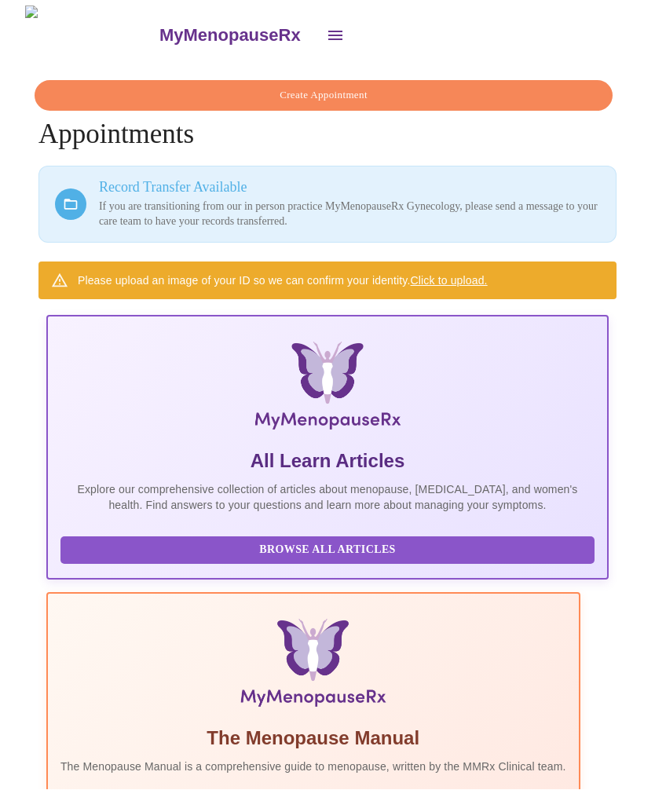 Image resolution: width=655 pixels, height=790 pixels. Describe the element at coordinates (327, 115) in the screenshot. I see `h4: Appointments` at that location.